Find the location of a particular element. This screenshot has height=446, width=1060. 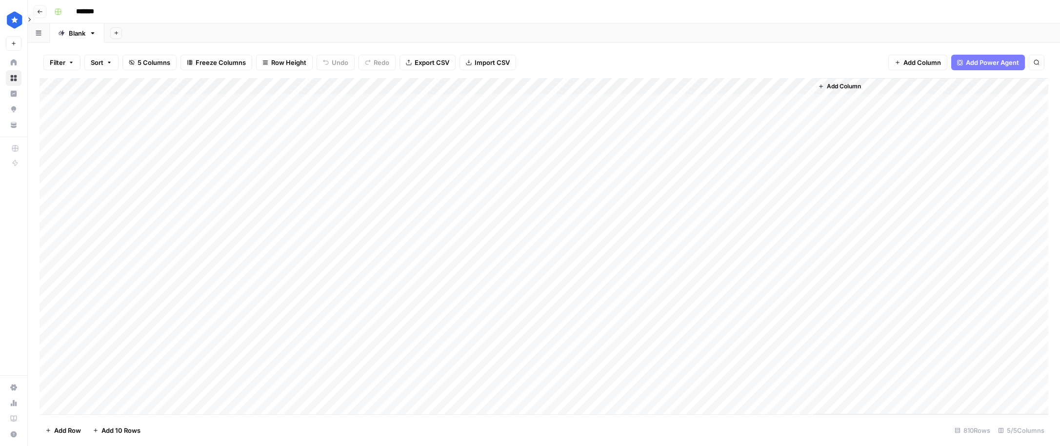

button: Workspace: ConsumerAffairs is located at coordinates (14, 20).